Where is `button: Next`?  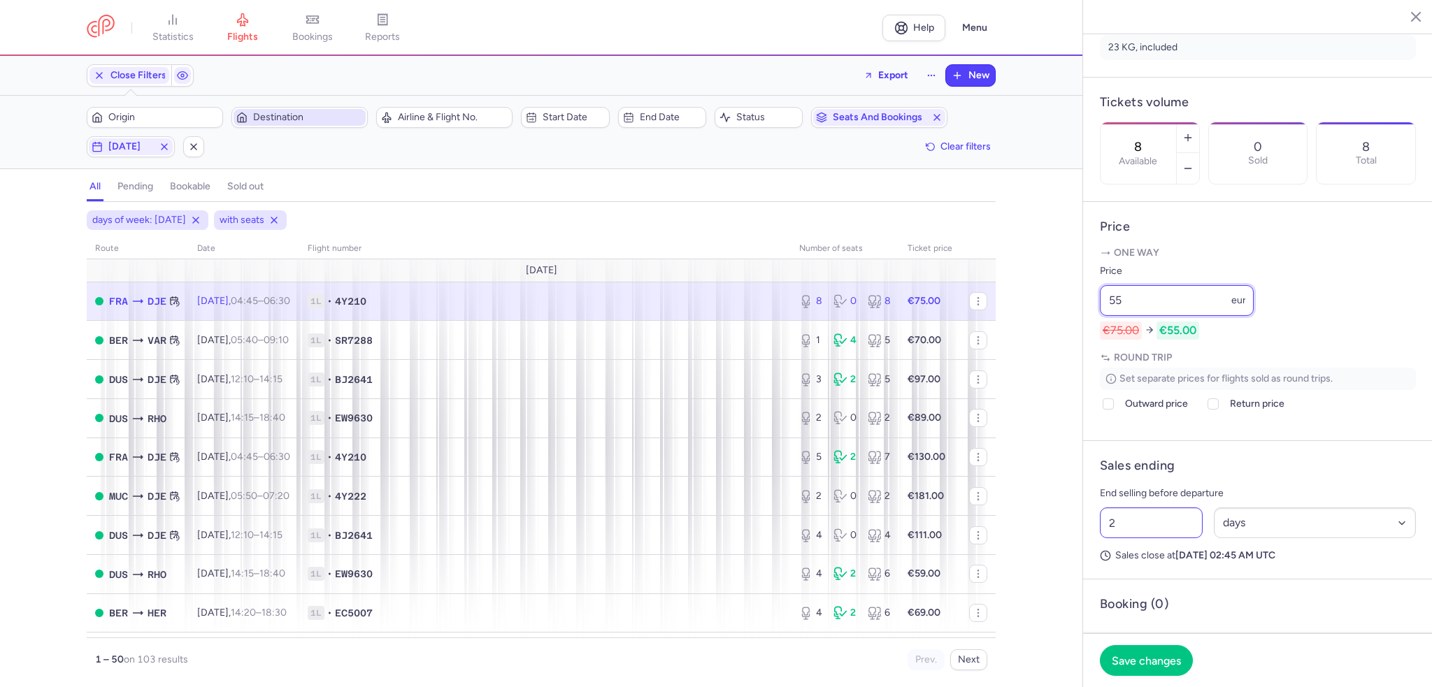 button: Next is located at coordinates (968, 660).